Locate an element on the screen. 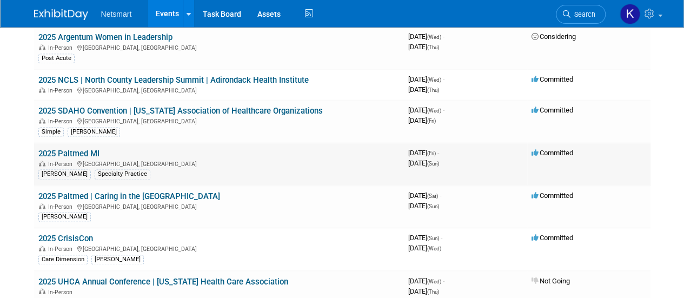  span: Considering is located at coordinates (554, 36).